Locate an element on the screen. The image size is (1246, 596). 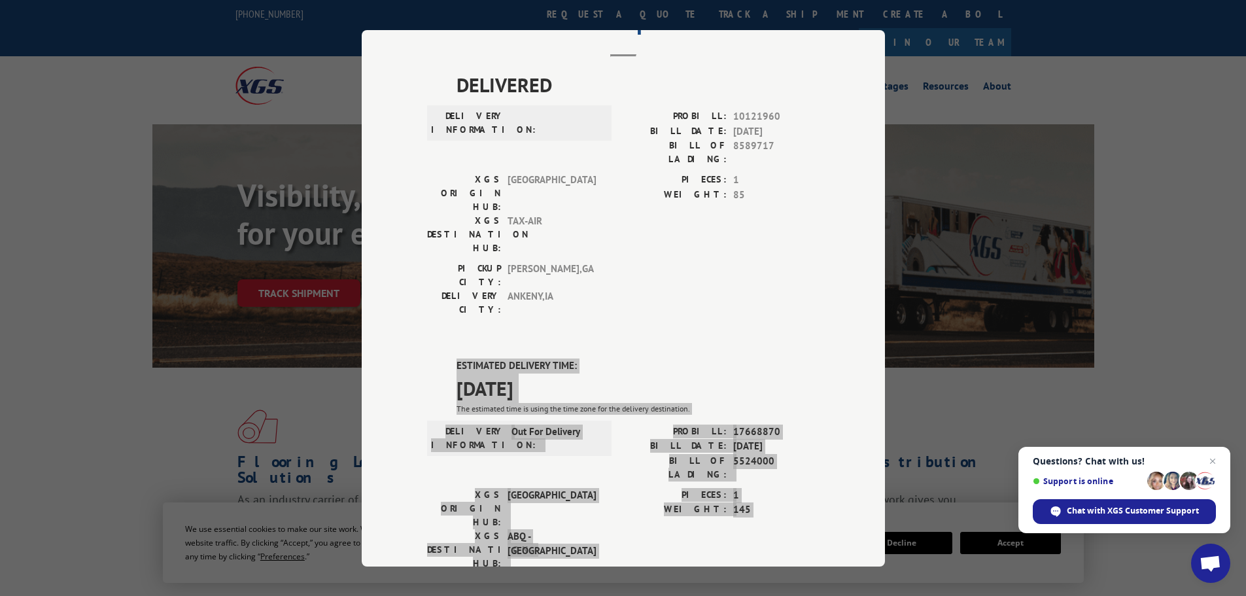
div: Open chat is located at coordinates (1211, 563).